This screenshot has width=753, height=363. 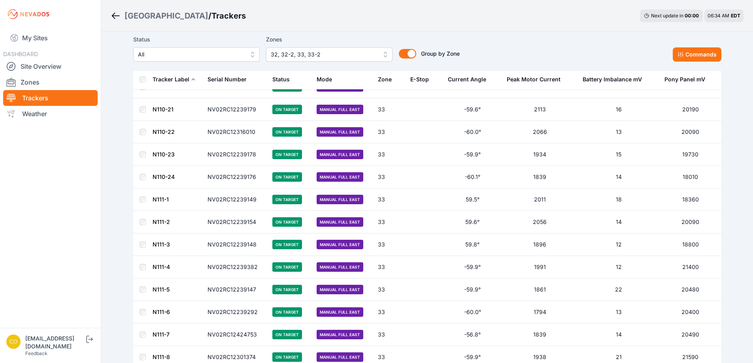 What do you see at coordinates (619, 312) in the screenshot?
I see `td: 13` at bounding box center [619, 312].